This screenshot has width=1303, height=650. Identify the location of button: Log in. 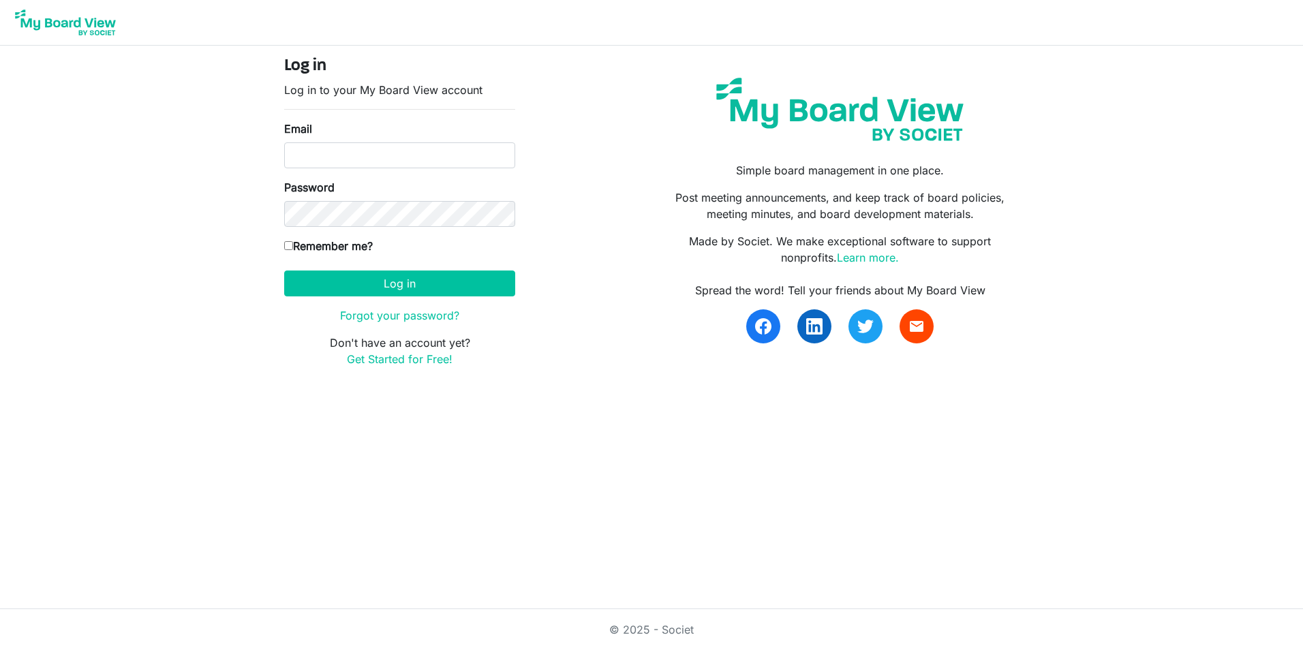
(400, 284).